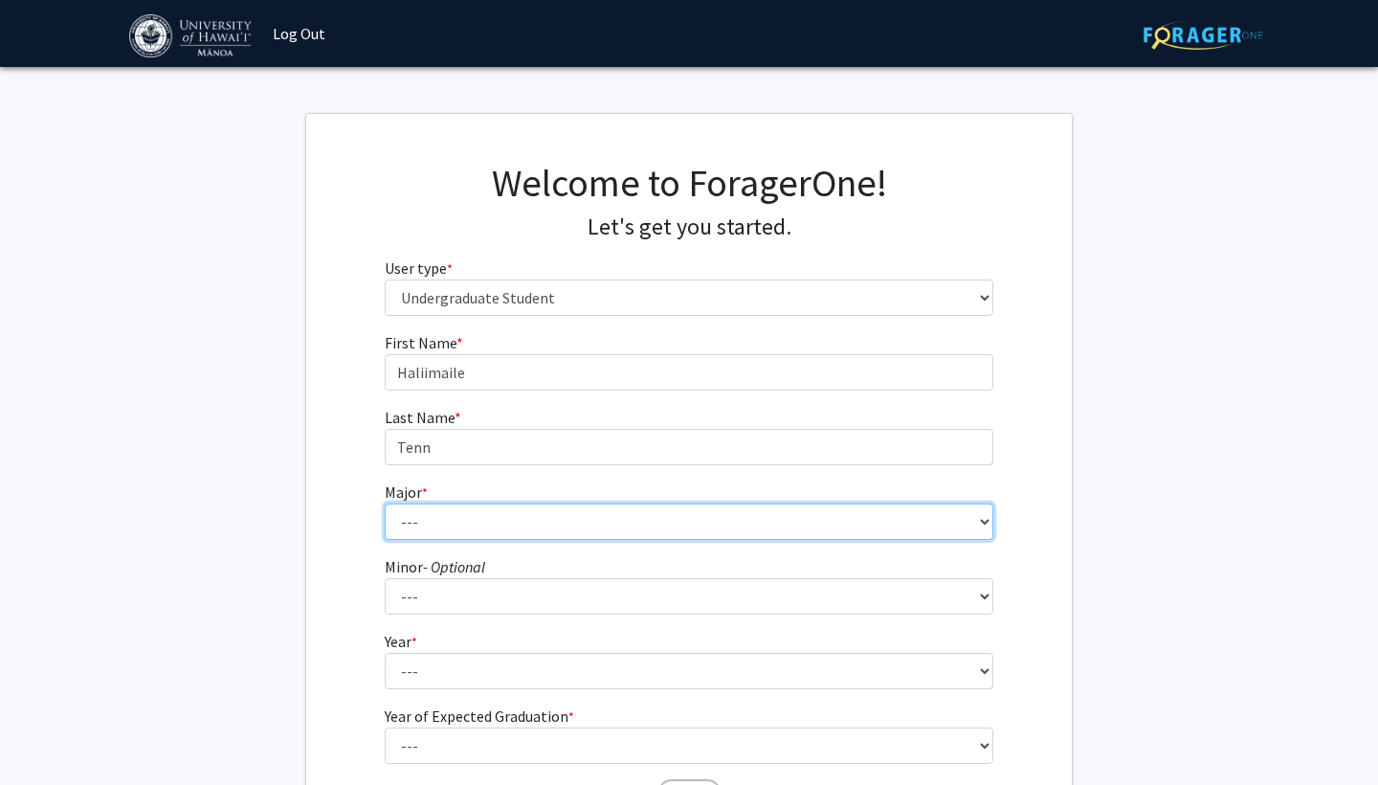  I want to click on span: First Name, so click(420, 343).